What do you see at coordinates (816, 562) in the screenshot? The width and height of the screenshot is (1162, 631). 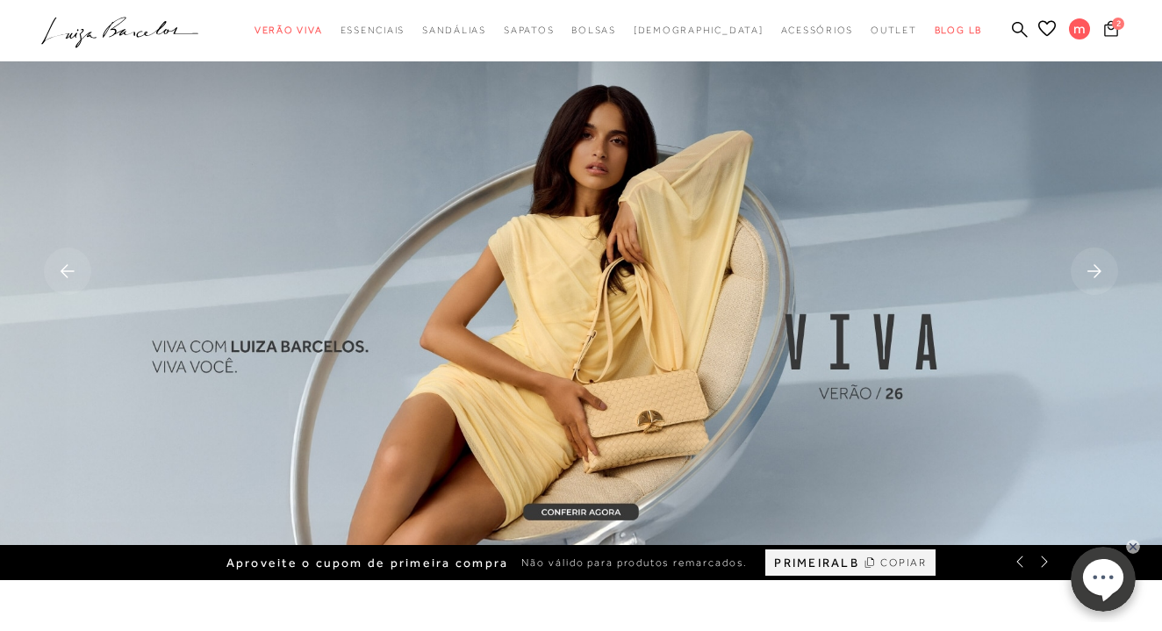 I see `span: PRIMEIRALB` at bounding box center [816, 562].